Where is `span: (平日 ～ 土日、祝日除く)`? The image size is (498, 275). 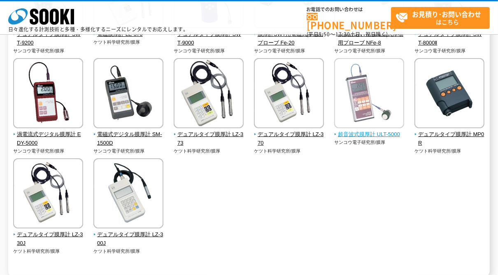
span: (平日 ～ 土日、祝日除く) is located at coordinates (347, 34).